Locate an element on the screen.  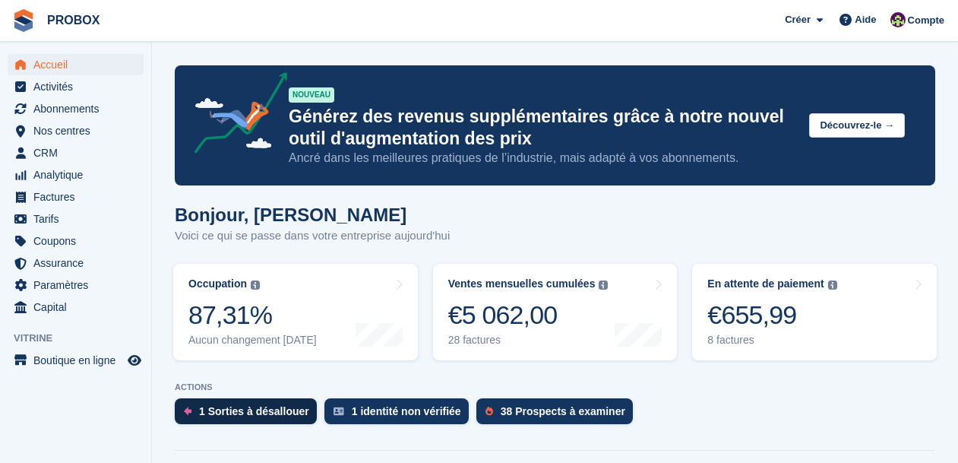
span: Vitrine is located at coordinates (82, 338).